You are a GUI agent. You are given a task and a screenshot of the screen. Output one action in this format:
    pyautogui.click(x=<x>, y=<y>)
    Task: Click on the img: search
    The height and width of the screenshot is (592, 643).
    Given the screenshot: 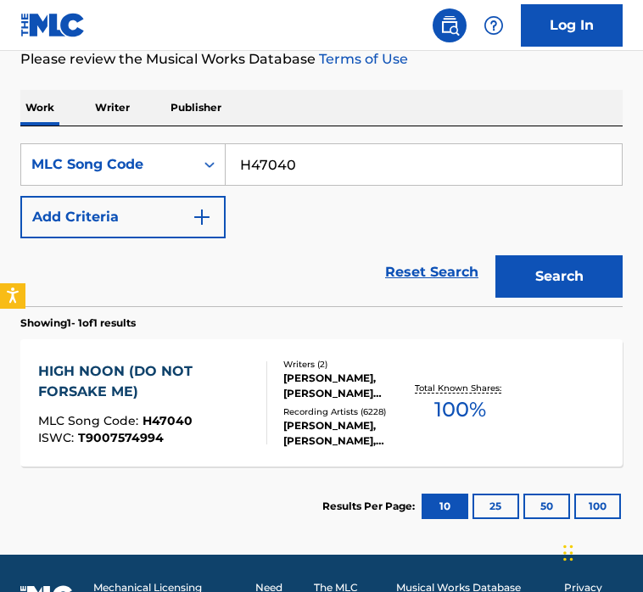 What is the action you would take?
    pyautogui.click(x=449, y=25)
    